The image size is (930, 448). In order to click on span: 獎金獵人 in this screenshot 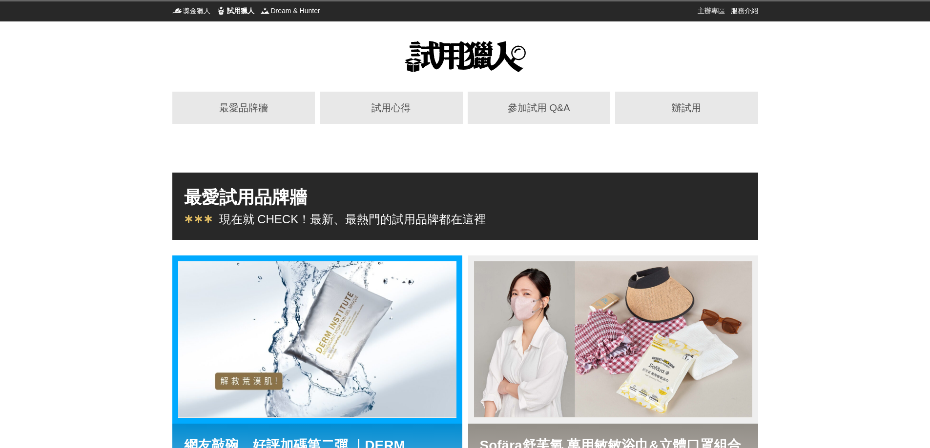, I will do `click(197, 11)`.